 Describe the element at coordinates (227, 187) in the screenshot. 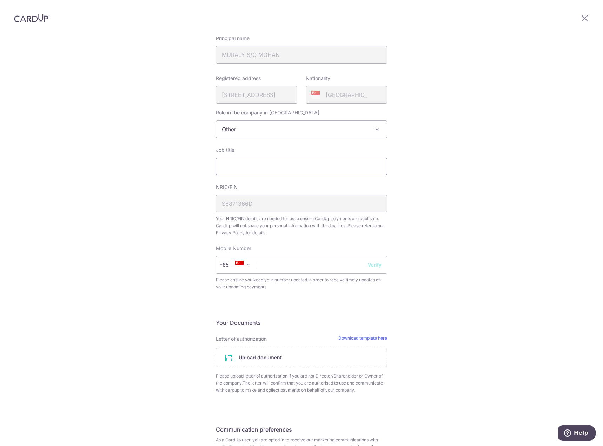

I see `label: NRIC/FIN` at that location.